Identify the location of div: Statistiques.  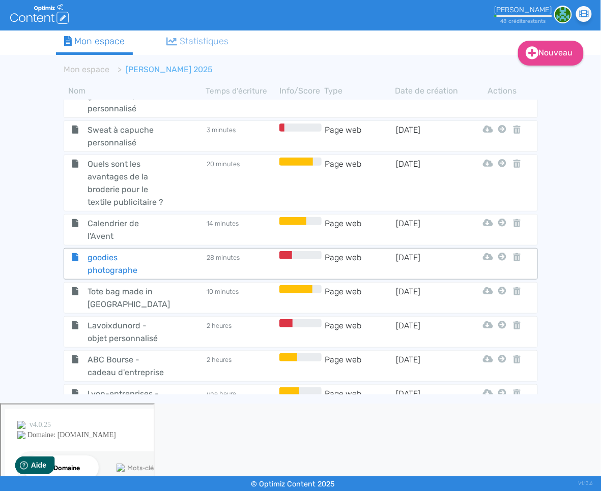
(197, 41).